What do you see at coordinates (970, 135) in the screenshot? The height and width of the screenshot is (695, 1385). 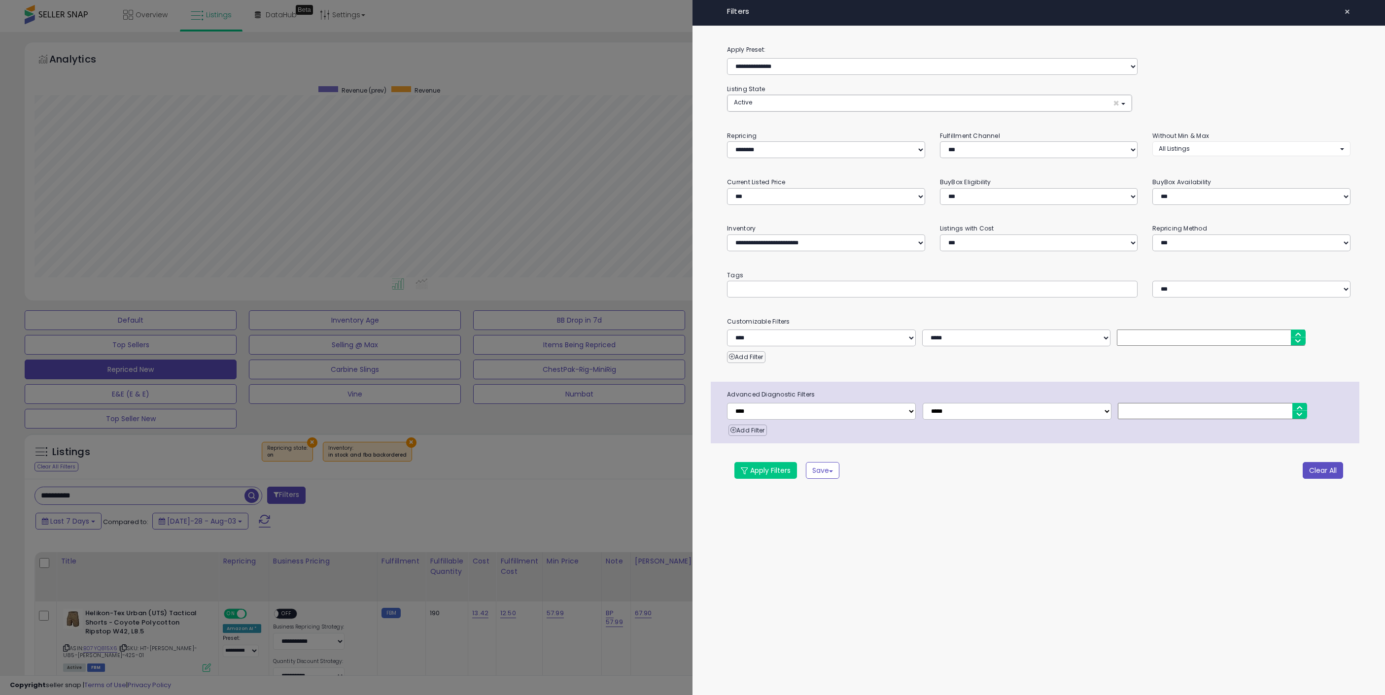 I see `small: Fulfillment Channel` at bounding box center [970, 135].